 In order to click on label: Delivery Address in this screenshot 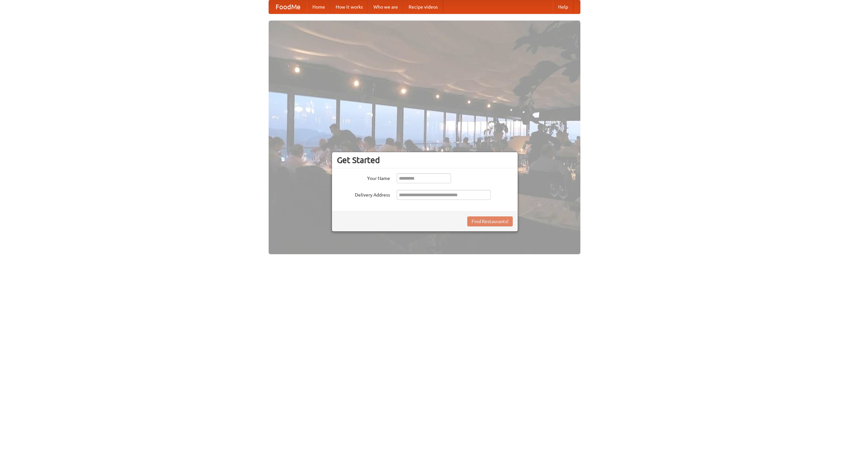, I will do `click(363, 194)`.